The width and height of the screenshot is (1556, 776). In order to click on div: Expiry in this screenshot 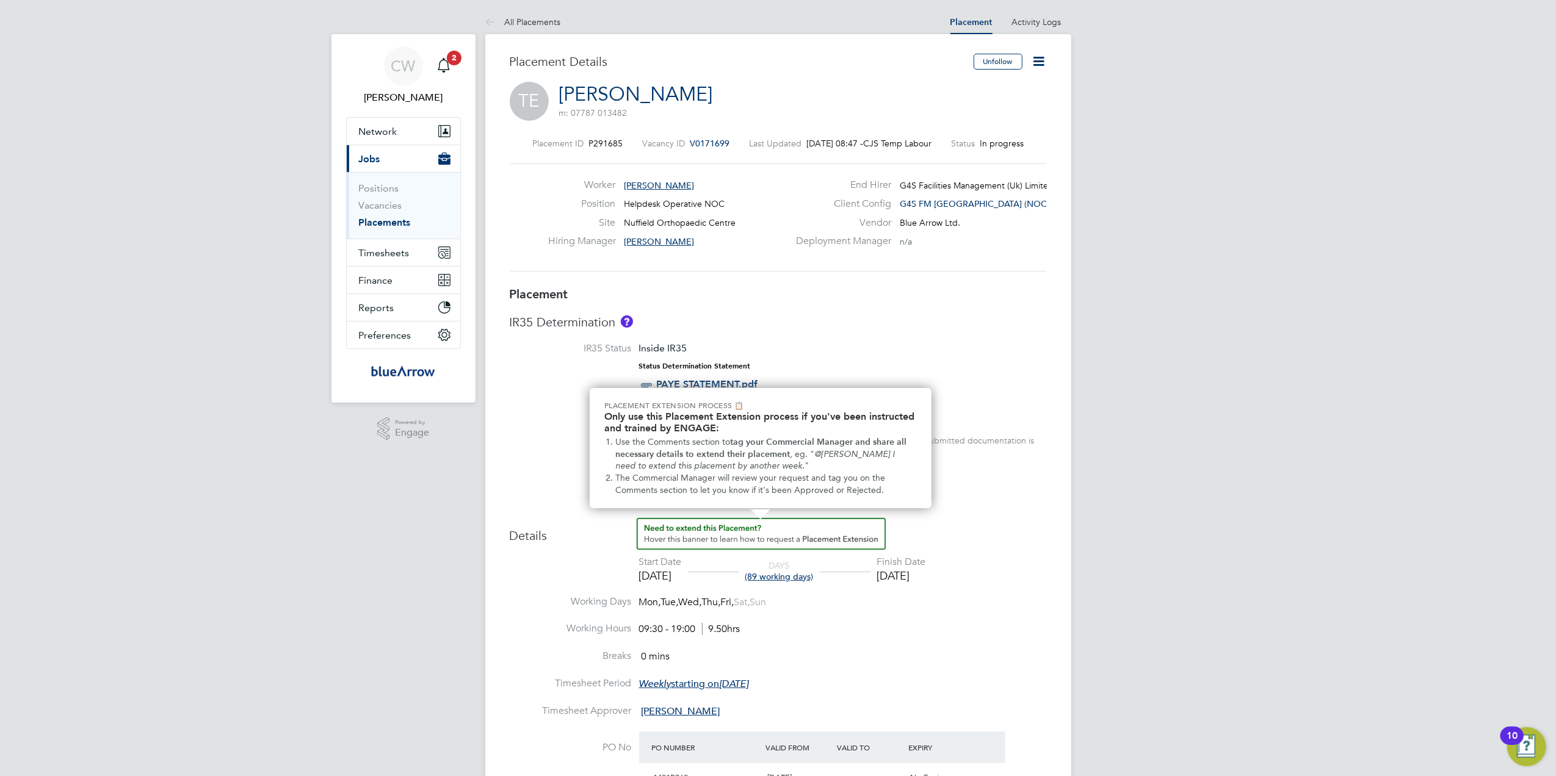, I will do `click(941, 748)`.